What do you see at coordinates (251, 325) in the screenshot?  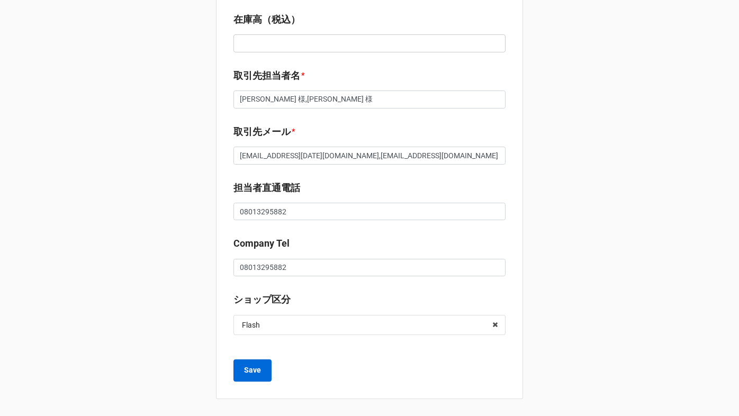 I see `div: Flash` at bounding box center [251, 325].